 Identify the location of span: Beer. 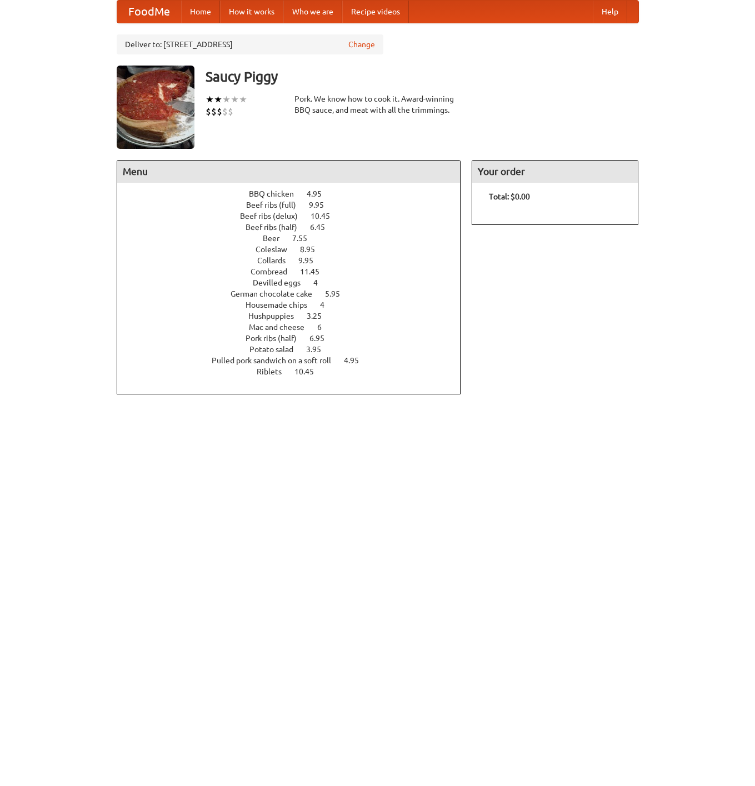
(277, 238).